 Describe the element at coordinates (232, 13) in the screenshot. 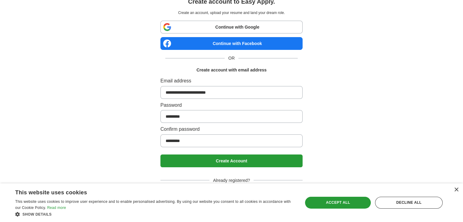

I see `p: Create an account, upload your resume and land your dream role.` at that location.